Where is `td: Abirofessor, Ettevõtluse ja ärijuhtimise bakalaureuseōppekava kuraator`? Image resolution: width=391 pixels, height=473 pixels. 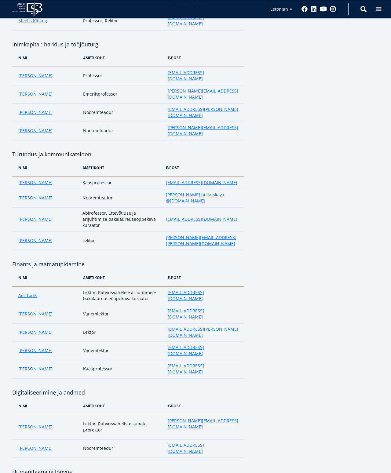
td: Abirofessor, Ettevõtluse ja ärijuhtimise bakalaureuseōppekava kuraator is located at coordinates (121, 220).